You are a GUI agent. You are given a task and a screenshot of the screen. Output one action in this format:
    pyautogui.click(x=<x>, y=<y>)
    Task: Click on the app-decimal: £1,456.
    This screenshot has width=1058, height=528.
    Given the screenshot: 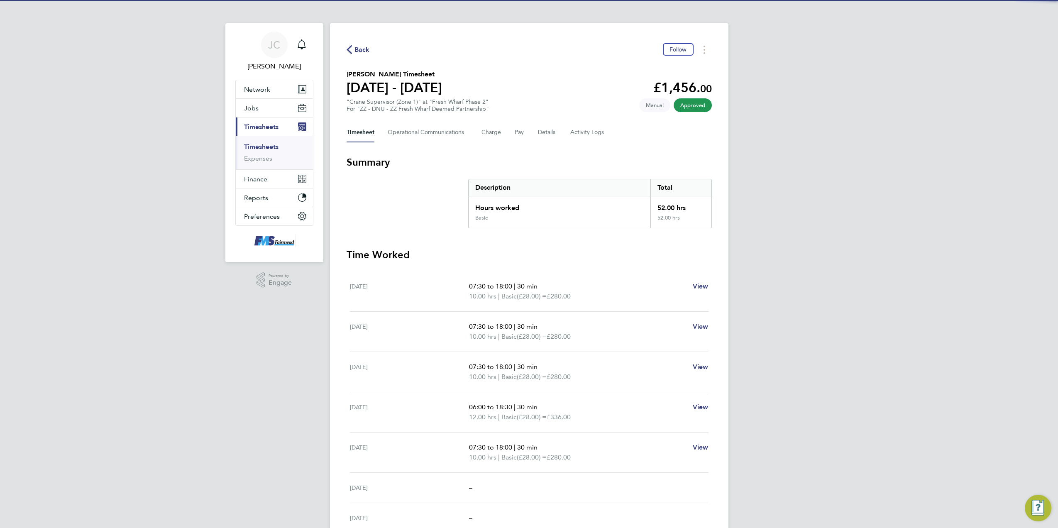 What is the action you would take?
    pyautogui.click(x=683, y=88)
    